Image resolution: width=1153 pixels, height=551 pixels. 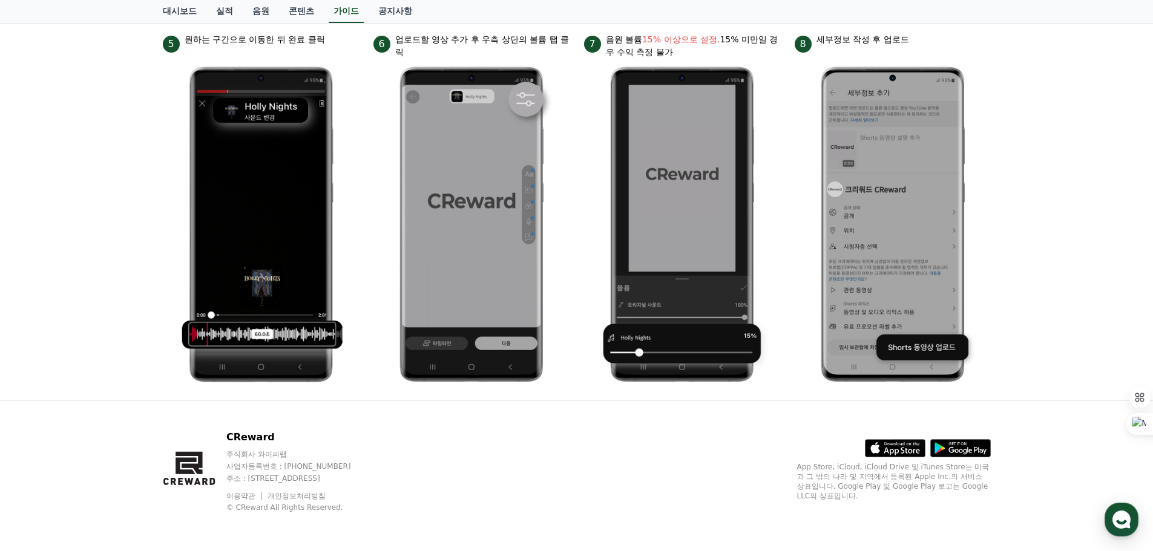 I want to click on span: 7, so click(x=593, y=44).